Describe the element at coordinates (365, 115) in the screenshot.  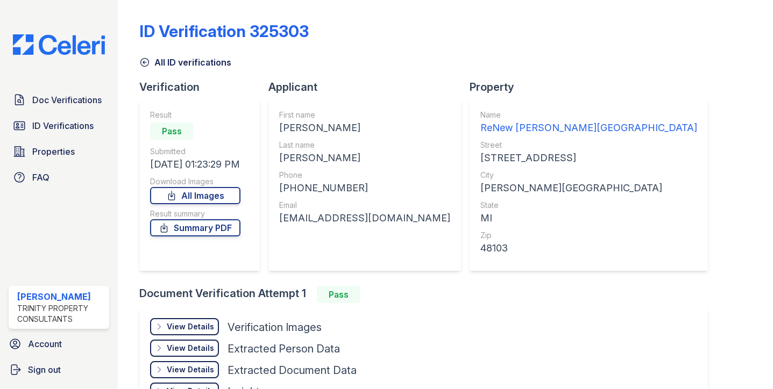
I see `div: First name` at that location.